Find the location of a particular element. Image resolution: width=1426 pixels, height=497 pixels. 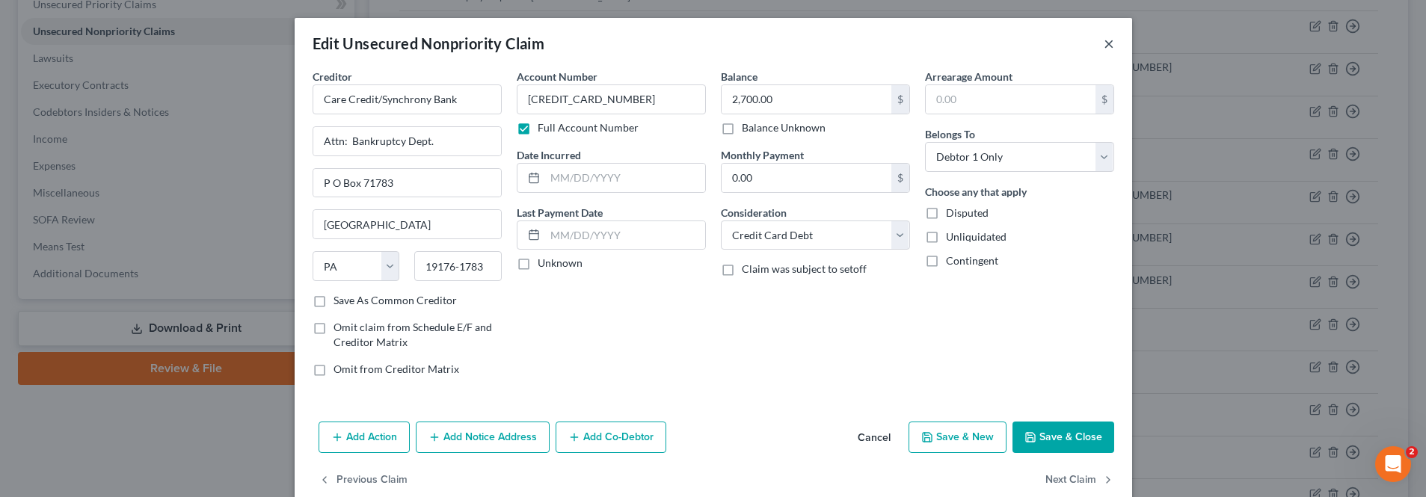

button: Cancel is located at coordinates (874, 438).